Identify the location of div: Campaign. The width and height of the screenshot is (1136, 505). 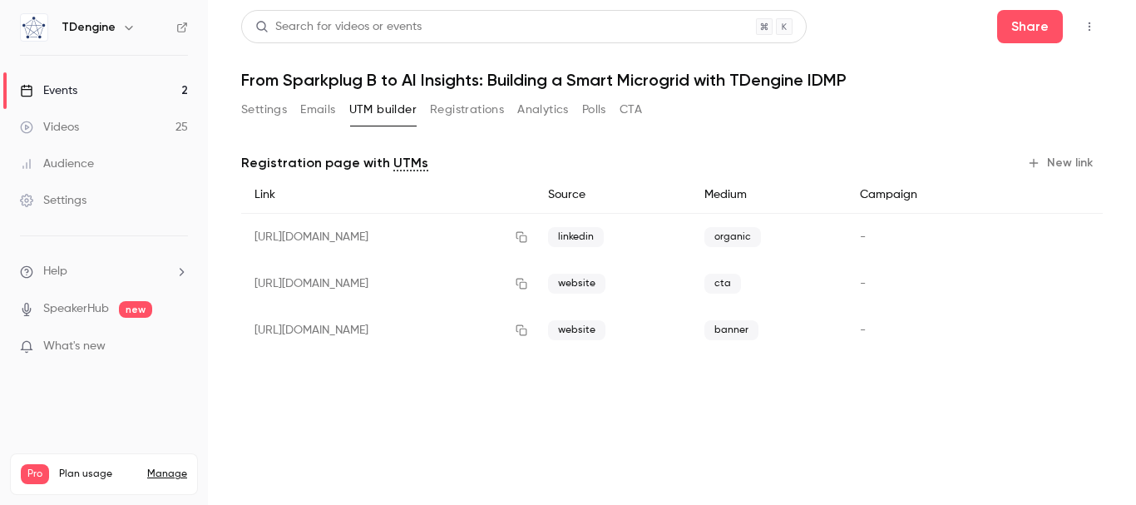
(924, 195).